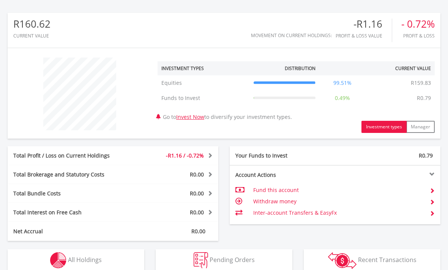 This screenshot has height=270, width=448. I want to click on td: Withdraw money, so click(338, 202).